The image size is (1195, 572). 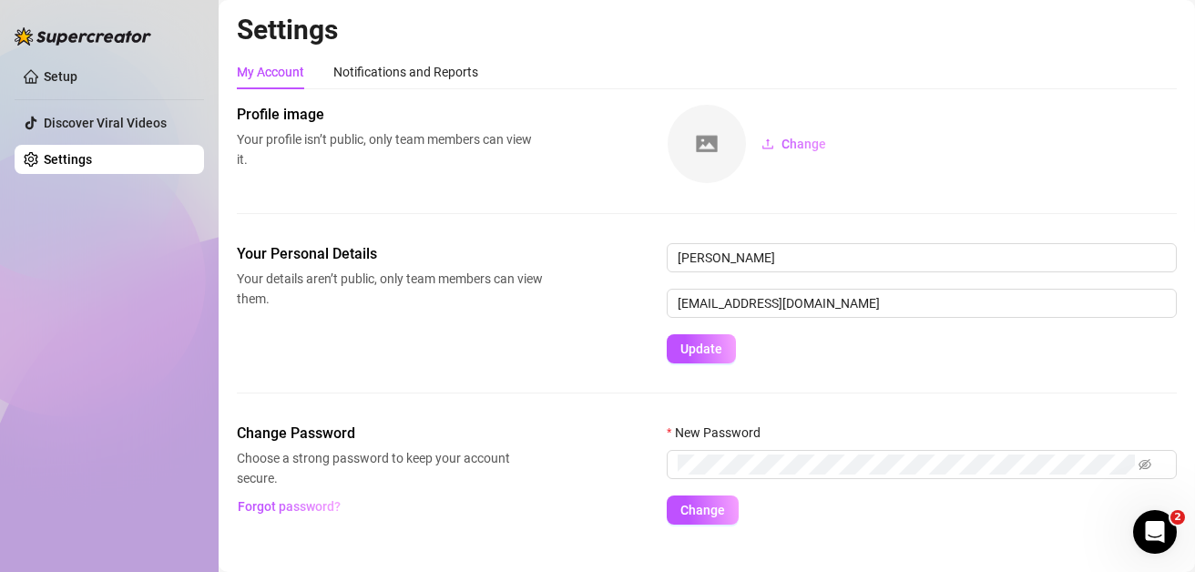 What do you see at coordinates (390, 434) in the screenshot?
I see `span: Change Password` at bounding box center [390, 434].